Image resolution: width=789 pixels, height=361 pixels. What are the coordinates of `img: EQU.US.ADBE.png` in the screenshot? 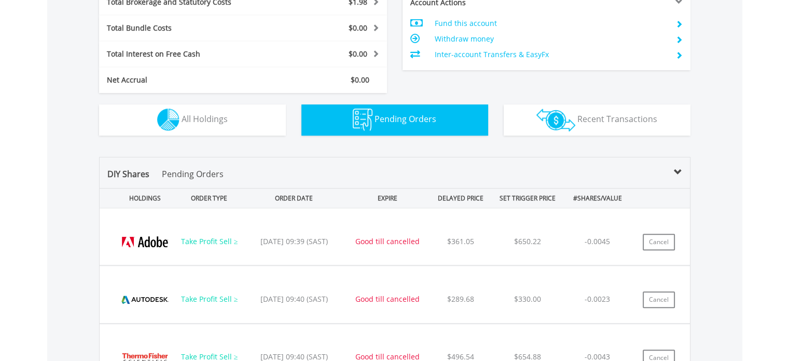 It's located at (145, 241).